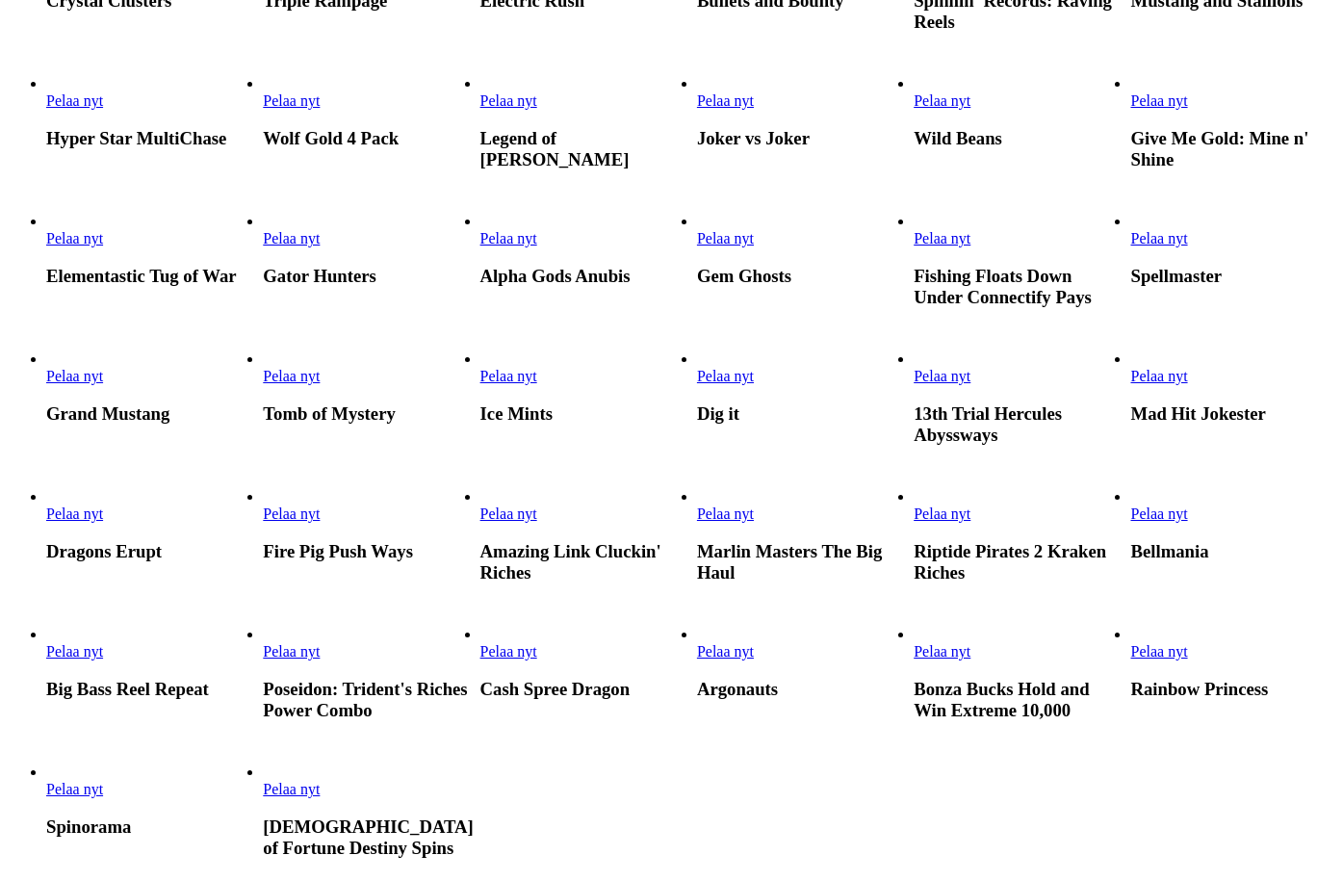  What do you see at coordinates (1232, 525) in the screenshot?
I see `article: Bellmania` at bounding box center [1232, 525].